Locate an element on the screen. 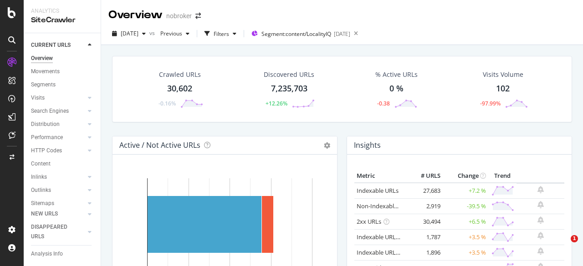  td: 30,494 is located at coordinates (424, 222).